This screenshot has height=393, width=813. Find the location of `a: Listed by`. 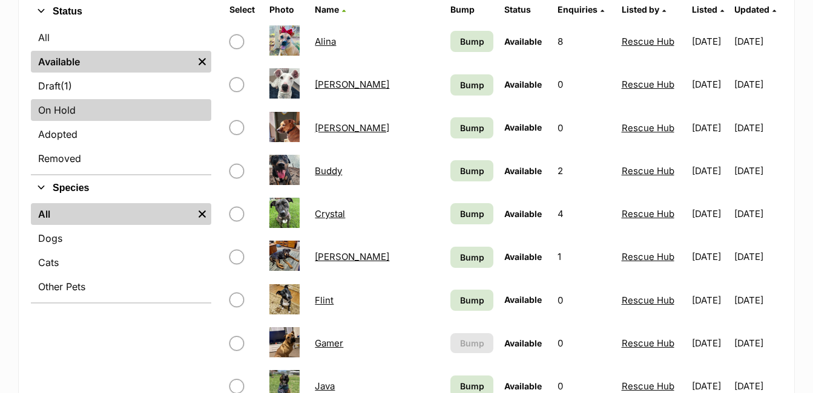

a: Listed by is located at coordinates (643, 9).